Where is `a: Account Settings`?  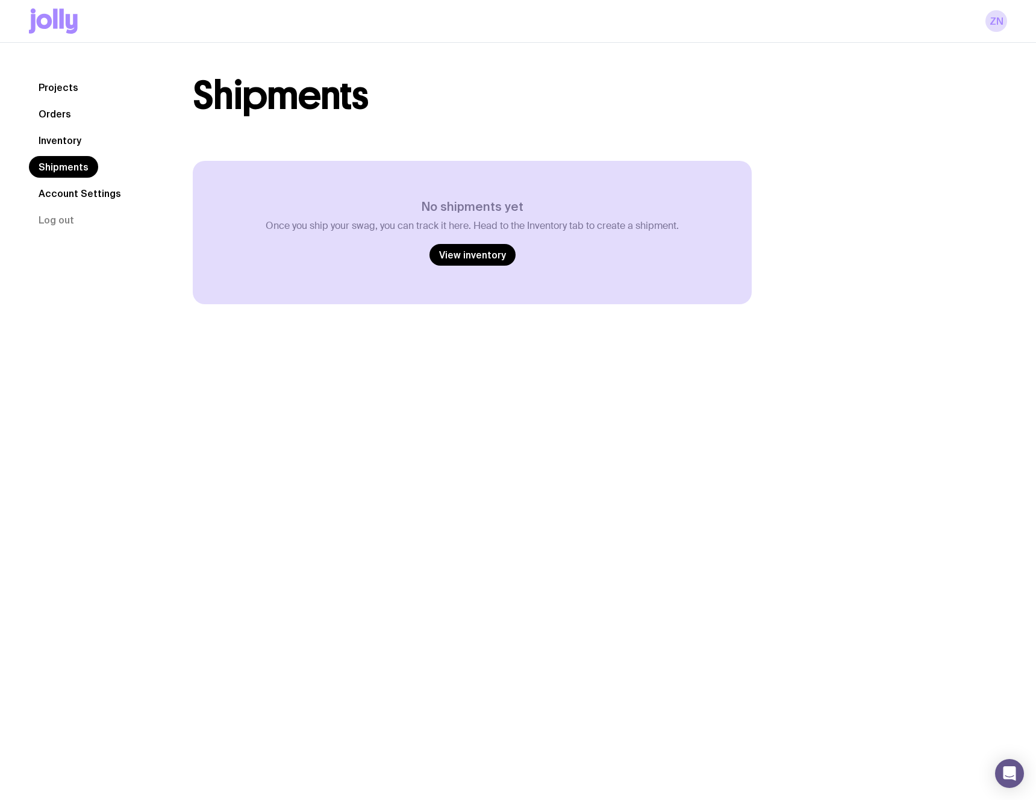 a: Account Settings is located at coordinates (80, 193).